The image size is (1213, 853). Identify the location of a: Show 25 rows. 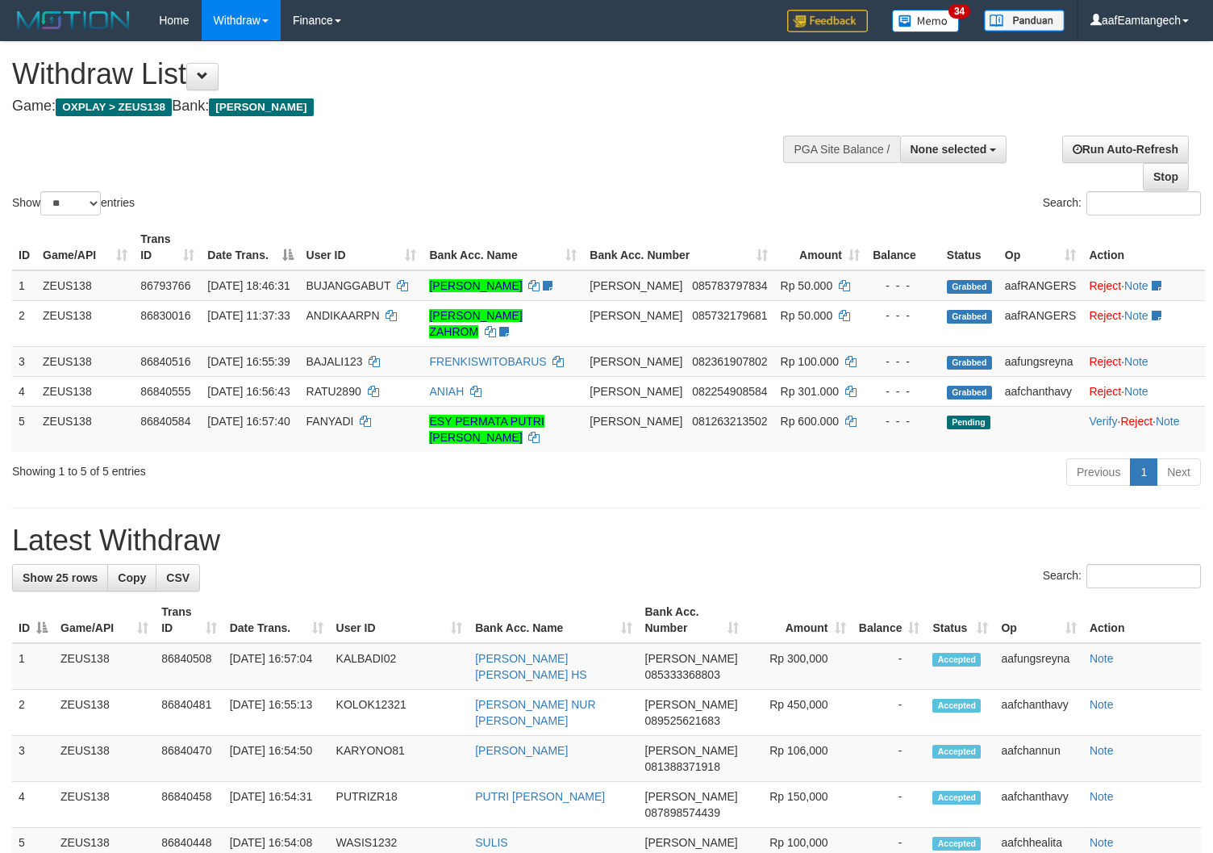
(60, 578).